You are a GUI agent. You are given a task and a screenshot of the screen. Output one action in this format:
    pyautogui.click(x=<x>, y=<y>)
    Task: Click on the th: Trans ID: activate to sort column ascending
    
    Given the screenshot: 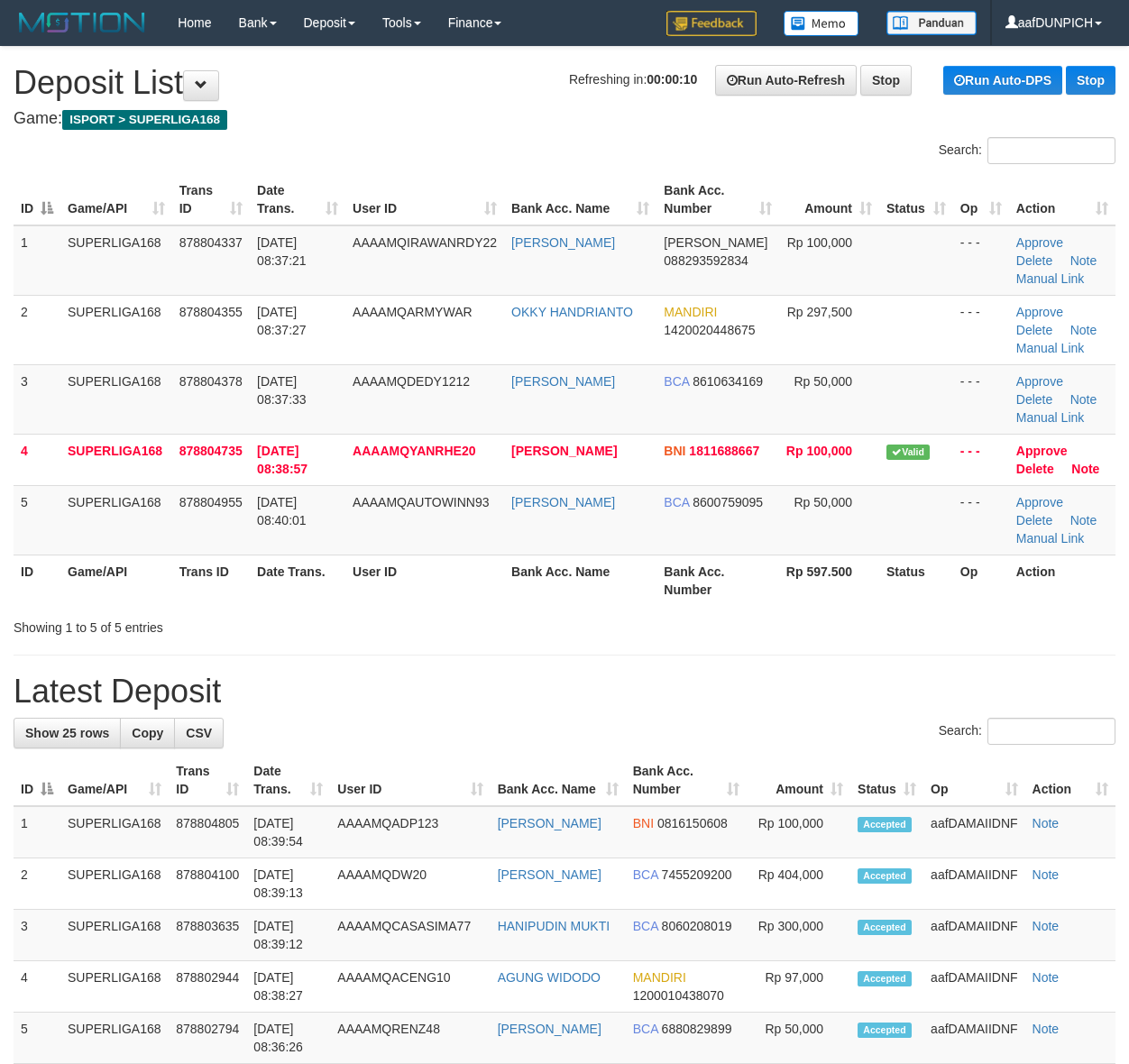 What is the action you would take?
    pyautogui.click(x=211, y=199)
    